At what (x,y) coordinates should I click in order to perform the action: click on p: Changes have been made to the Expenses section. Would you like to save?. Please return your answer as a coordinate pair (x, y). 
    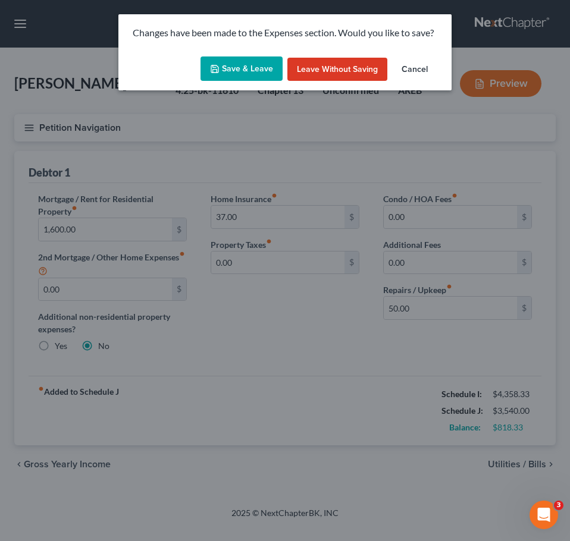
    Looking at the image, I should click on (285, 33).